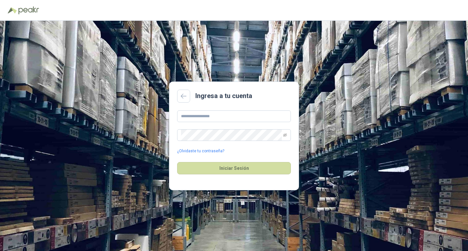 This screenshot has height=251, width=468. Describe the element at coordinates (224, 96) in the screenshot. I see `h2: Ingresa a tu cuenta` at that location.